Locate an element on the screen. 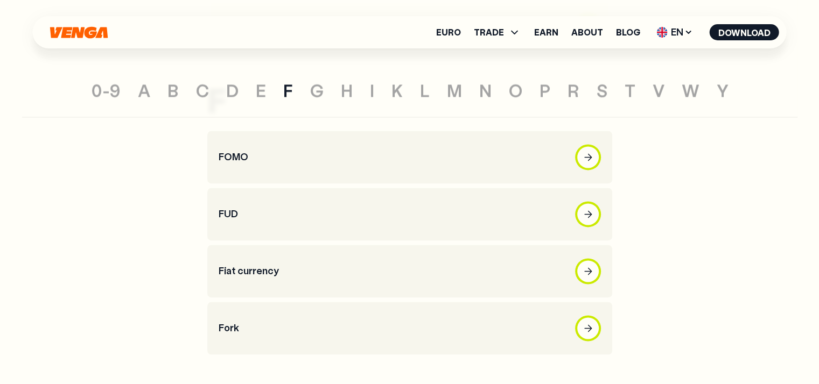 The image size is (819, 384). a: Blog is located at coordinates (628, 32).